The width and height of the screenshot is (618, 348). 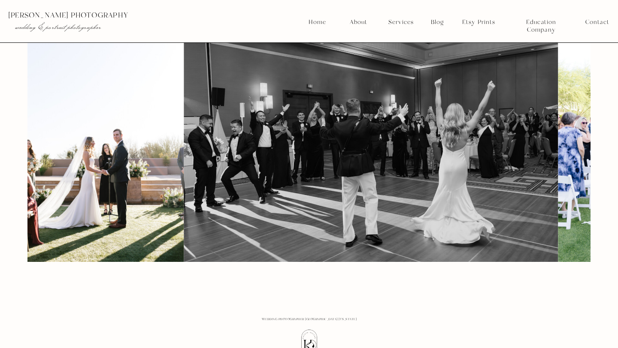 What do you see at coordinates (478, 22) in the screenshot?
I see `a: Etsy Prints` at bounding box center [478, 22].